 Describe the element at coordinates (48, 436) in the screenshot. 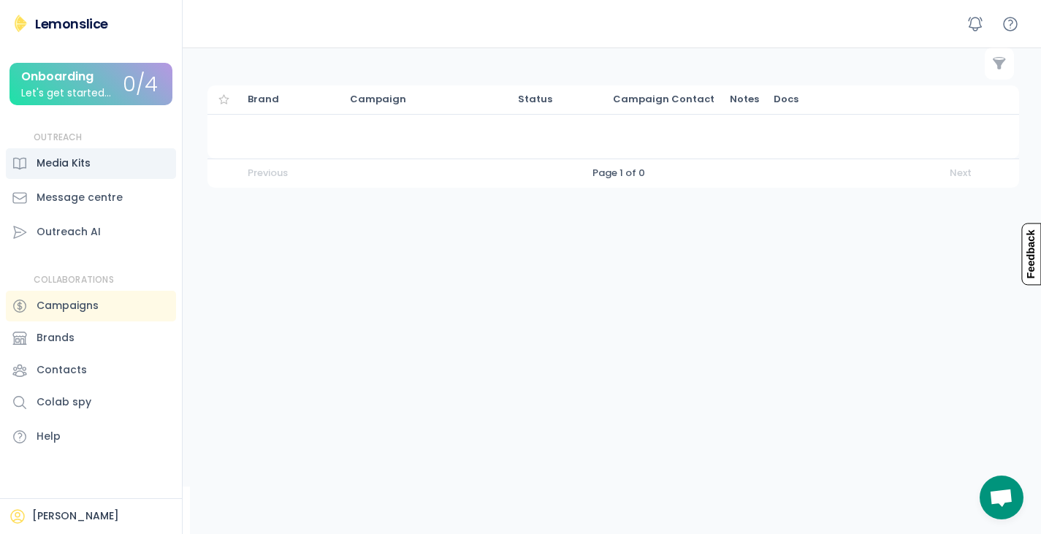

I see `div: Help` at that location.